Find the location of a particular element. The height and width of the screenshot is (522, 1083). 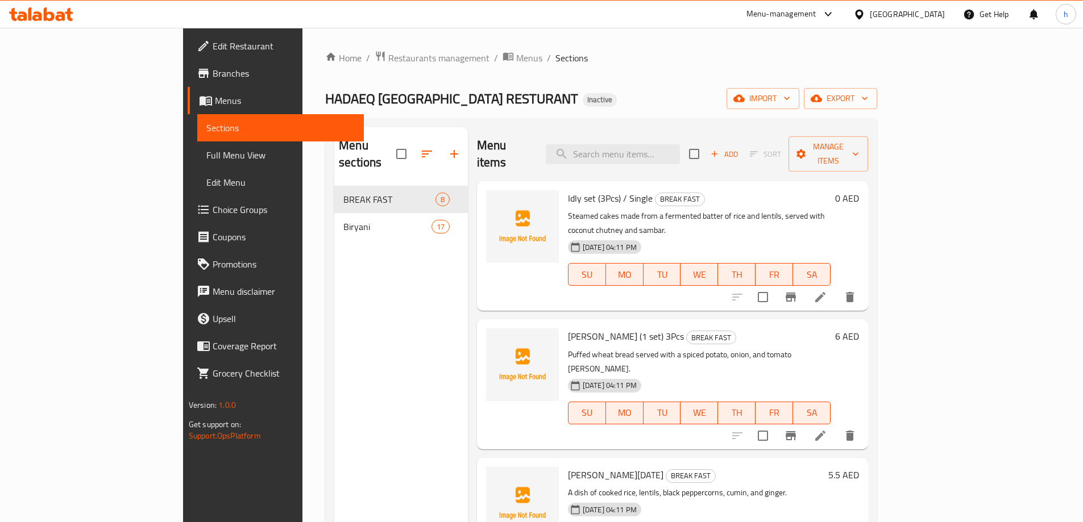

span: Manage items is located at coordinates (828, 154).